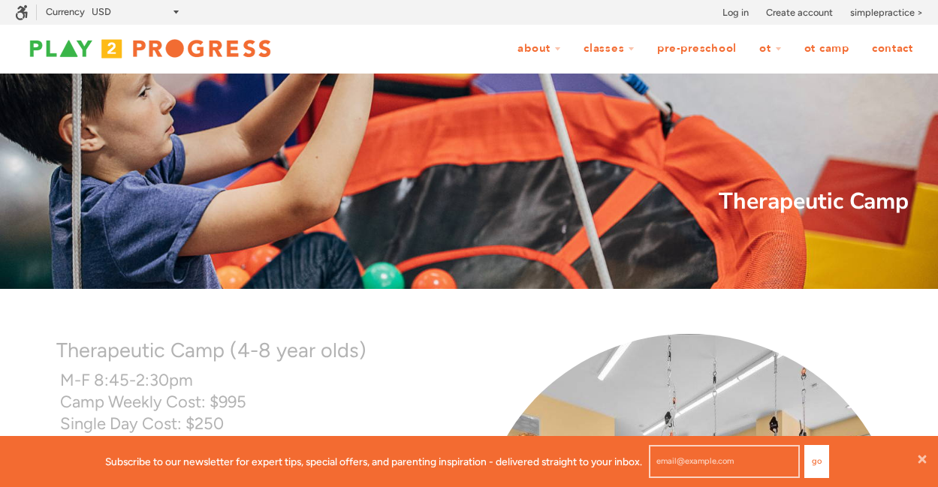 The image size is (938, 487). I want to click on img: Play2Progress logo, so click(150, 49).